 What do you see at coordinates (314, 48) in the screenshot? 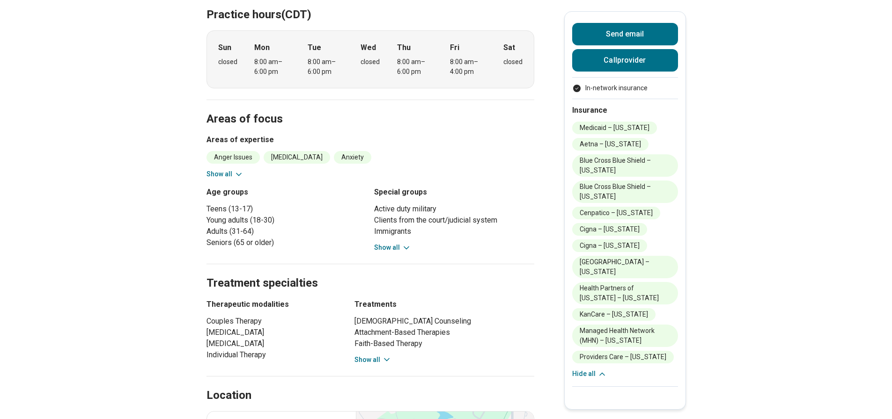
I see `strong: Tue` at bounding box center [314, 48].